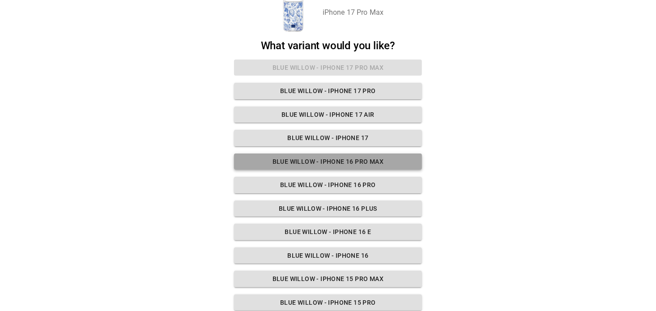  I want to click on h2: What variant would you like?, so click(328, 46).